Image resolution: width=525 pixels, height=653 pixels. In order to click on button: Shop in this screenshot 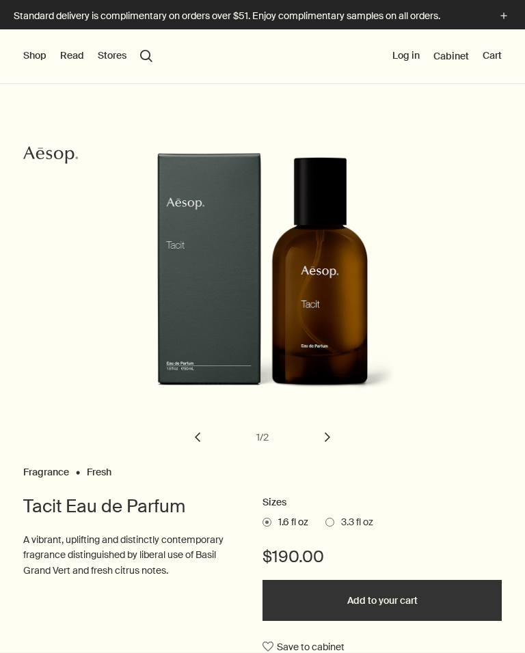, I will do `click(35, 56)`.